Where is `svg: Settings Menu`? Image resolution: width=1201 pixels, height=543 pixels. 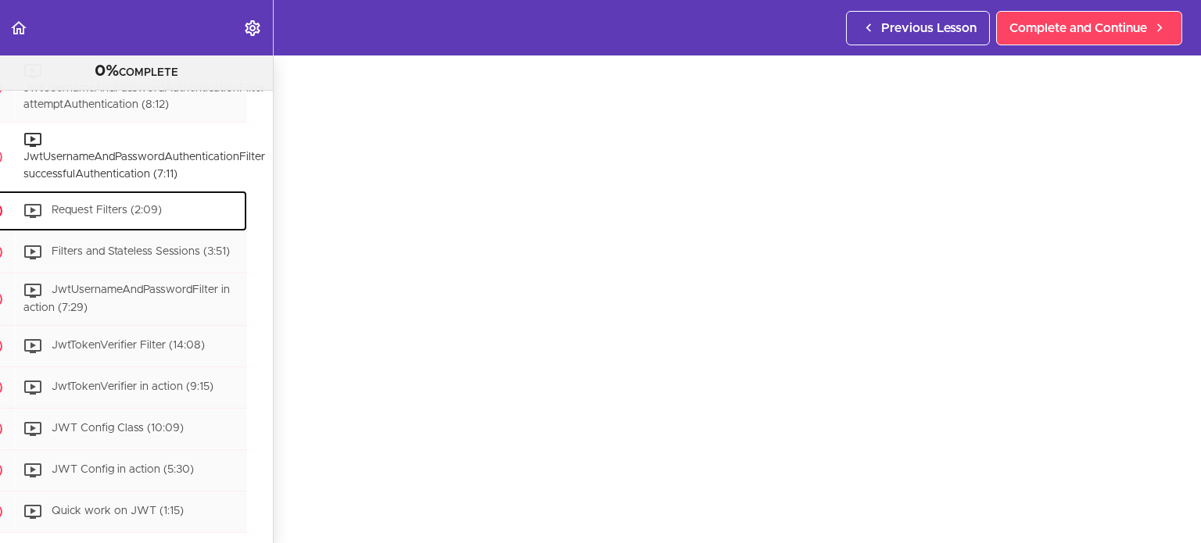 svg: Settings Menu is located at coordinates (252, 28).